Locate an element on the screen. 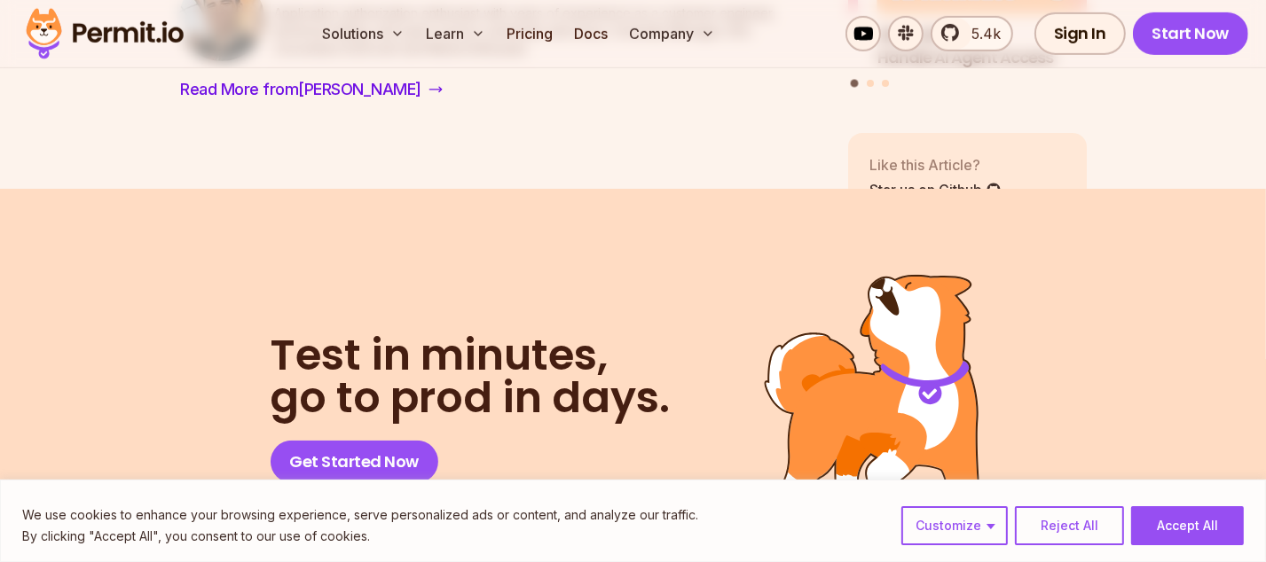 The height and width of the screenshot is (562, 1266). button: Learn is located at coordinates (455, 34).